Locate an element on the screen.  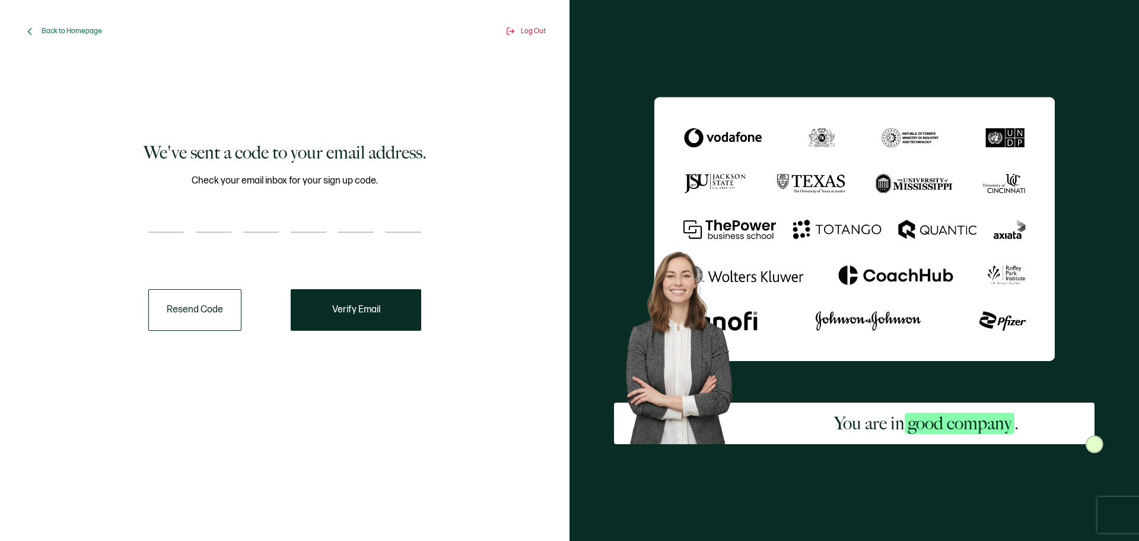
h2: You are in . is located at coordinates (926, 423).